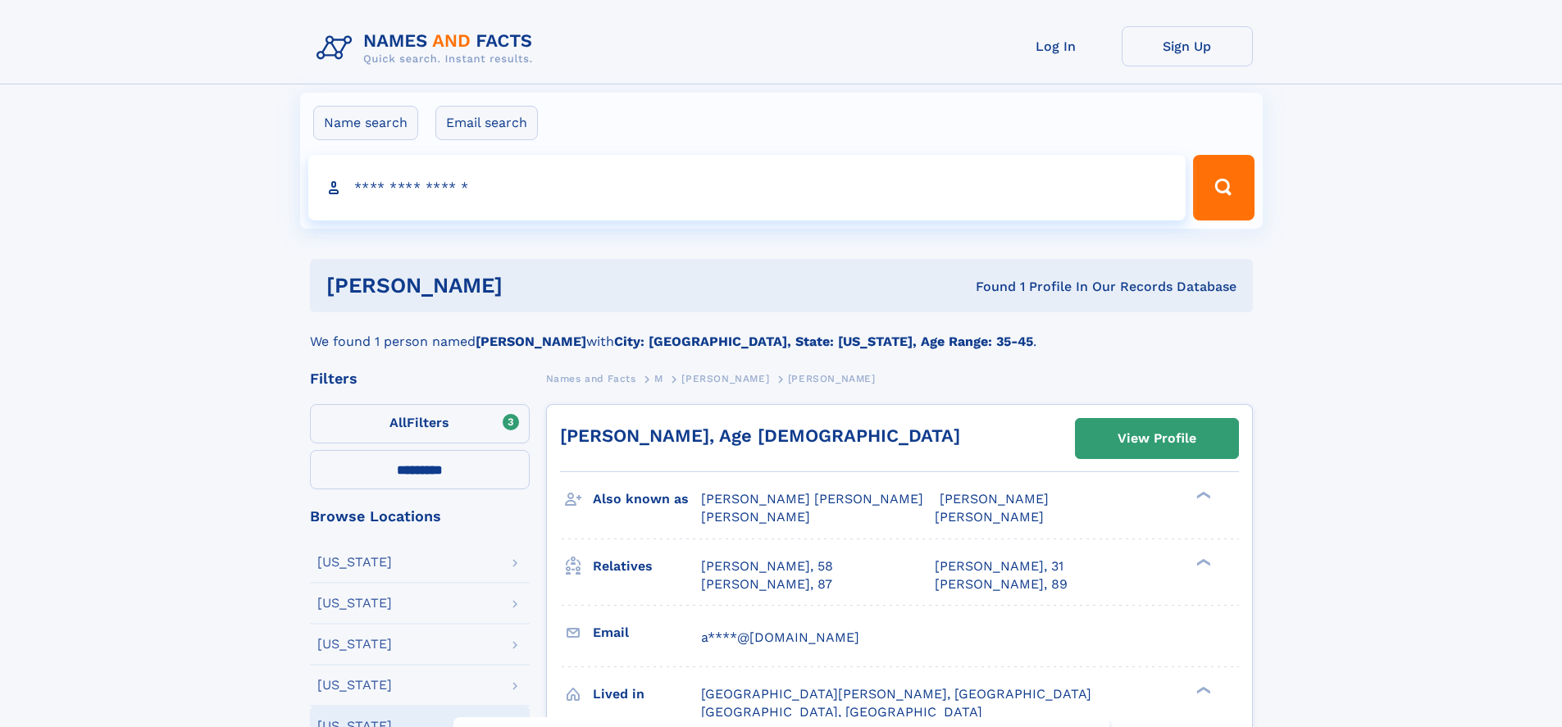 The image size is (1562, 727). I want to click on h3: Relatives, so click(647, 567).